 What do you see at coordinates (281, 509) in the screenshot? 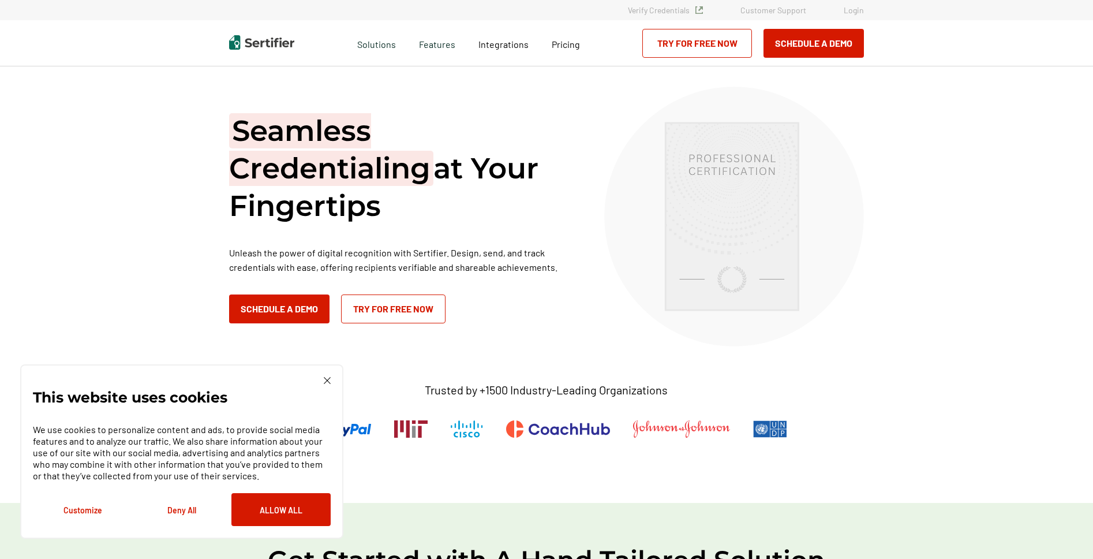
I see `button: Allow All` at bounding box center [281, 509].